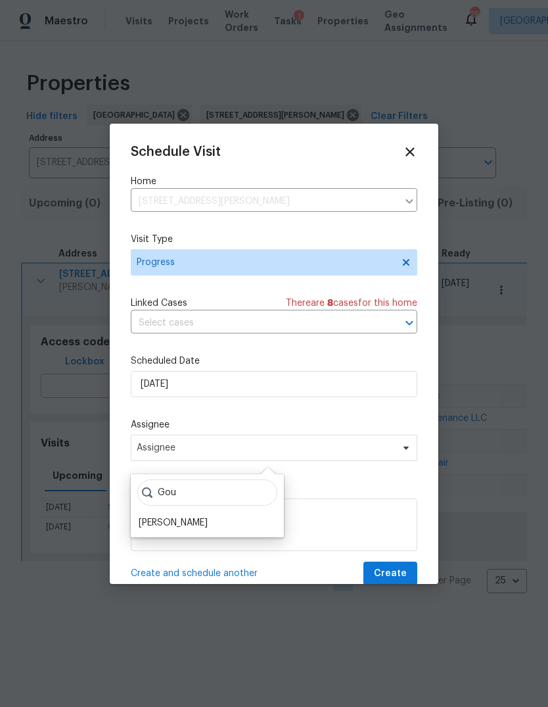  What do you see at coordinates (274, 361) in the screenshot?
I see `label: Scheduled Date` at bounding box center [274, 361].